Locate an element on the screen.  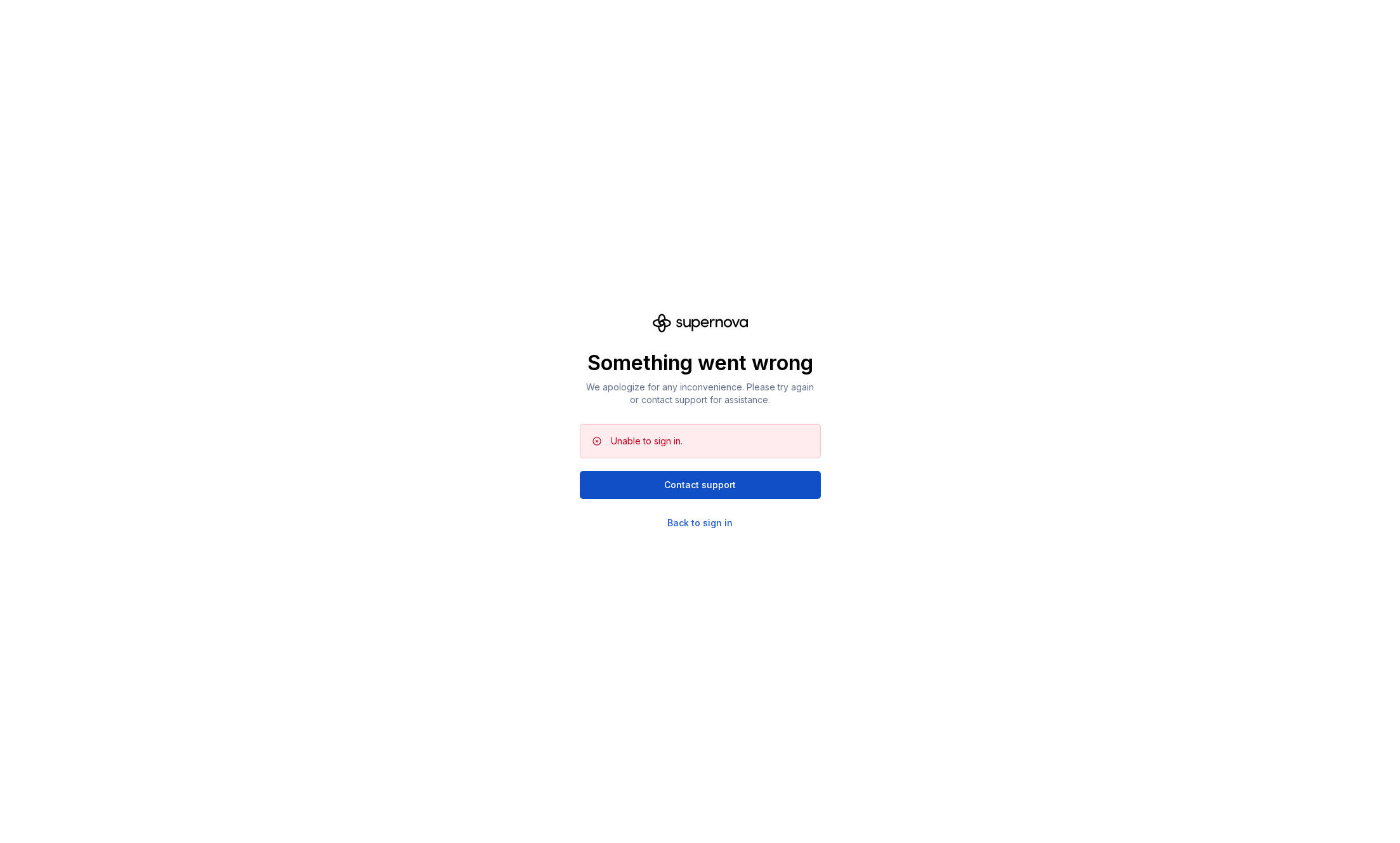
p: We apologize for any inconvenience. Please try again or contact support for assistance. is located at coordinates (701, 393).